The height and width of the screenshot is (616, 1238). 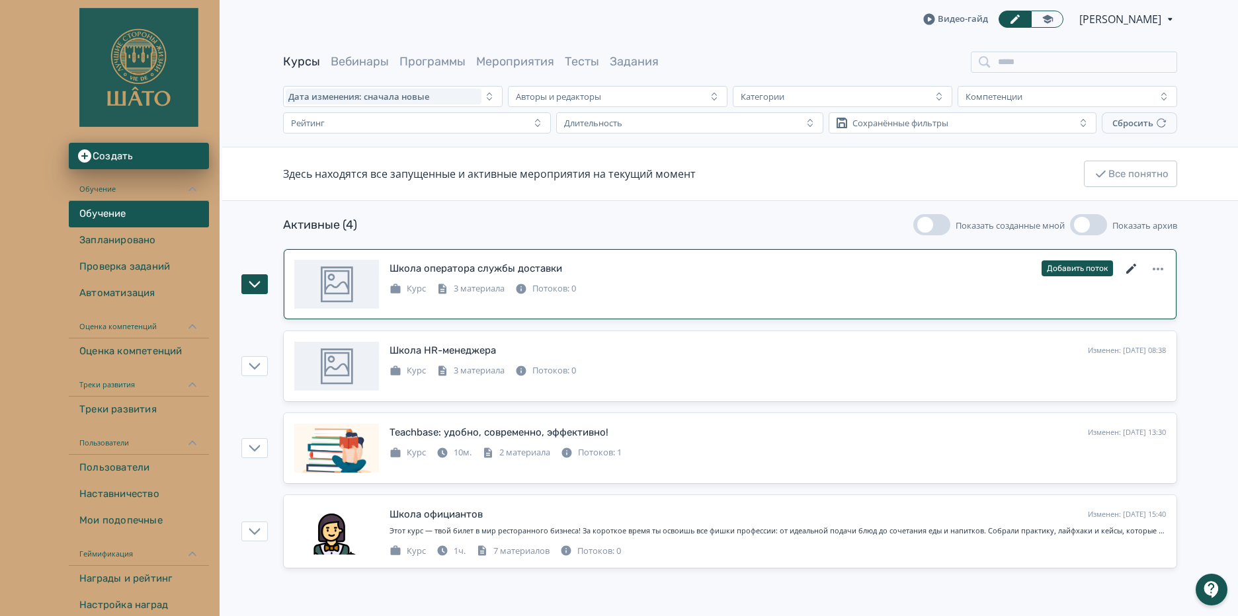 I want to click on a: Автоматизация, so click(x=139, y=294).